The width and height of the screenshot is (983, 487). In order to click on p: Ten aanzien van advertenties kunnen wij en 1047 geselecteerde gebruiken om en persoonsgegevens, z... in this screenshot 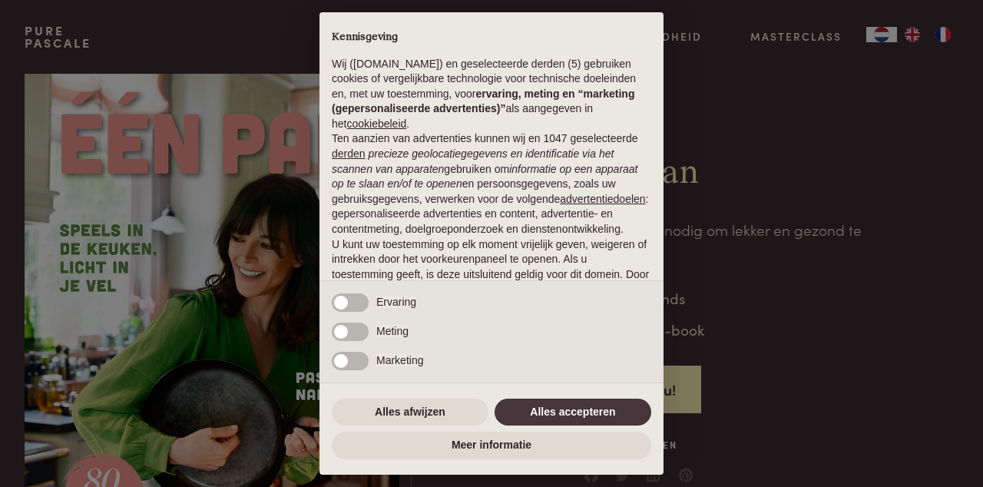, I will do `click(491, 183)`.